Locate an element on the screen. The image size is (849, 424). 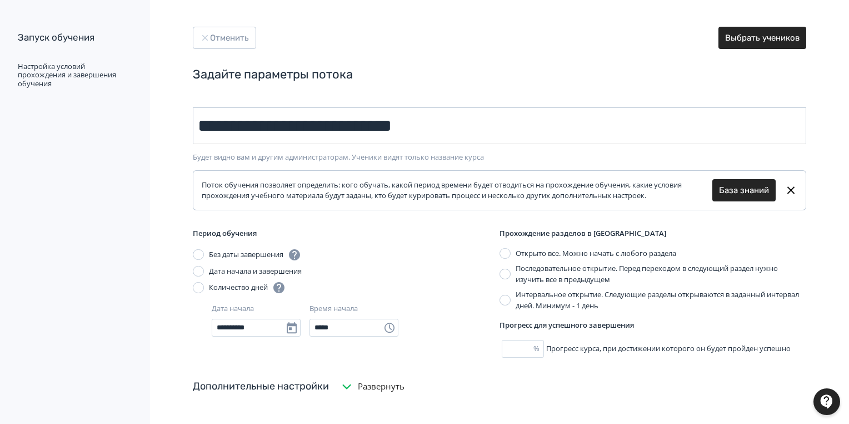
button: Отменить is located at coordinates (225, 38).